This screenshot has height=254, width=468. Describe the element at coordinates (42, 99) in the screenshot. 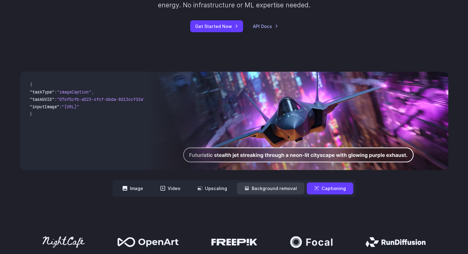

I see `span: "taskUUID"` at that location.